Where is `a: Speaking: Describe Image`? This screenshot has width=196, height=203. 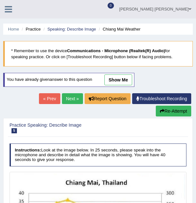
a: Speaking: Describe Image is located at coordinates (71, 29).